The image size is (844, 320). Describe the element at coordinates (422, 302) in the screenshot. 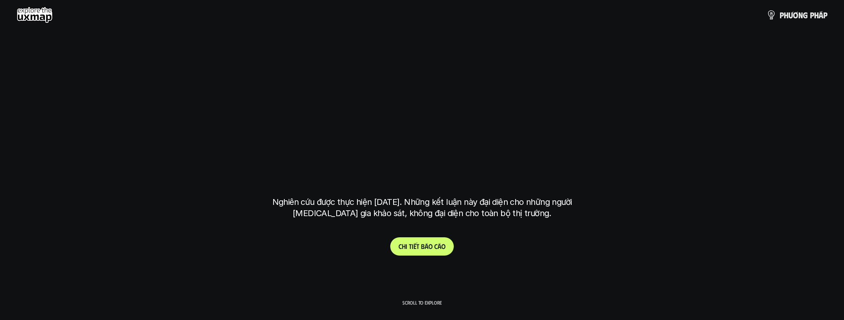

I see `p: Scroll to explore` at that location.